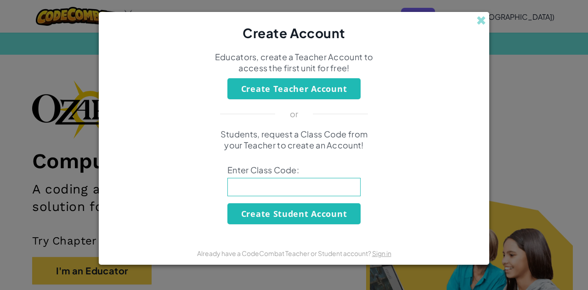 The height and width of the screenshot is (290, 588). What do you see at coordinates (294, 140) in the screenshot?
I see `p: Students, request a Class Code from your Teacher to create an Account!` at bounding box center [294, 140].